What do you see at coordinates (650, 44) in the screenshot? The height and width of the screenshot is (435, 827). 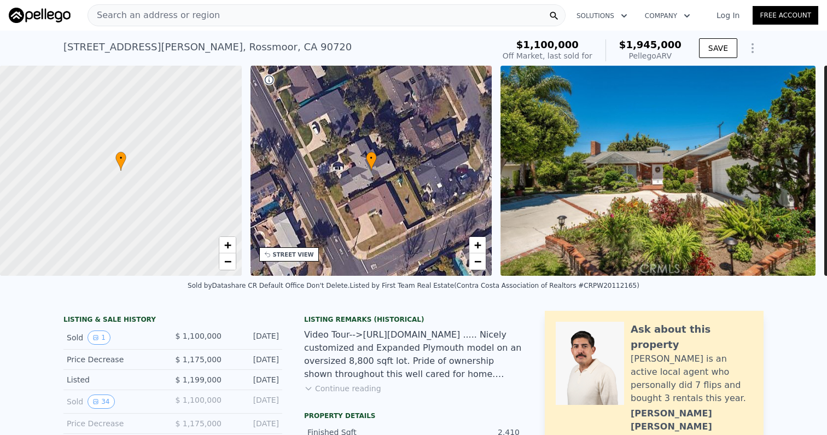 I see `span: $1,945,000` at bounding box center [650, 44].